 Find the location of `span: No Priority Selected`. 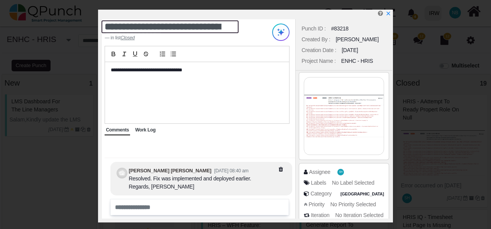

span: No Priority Selected is located at coordinates (353, 205).